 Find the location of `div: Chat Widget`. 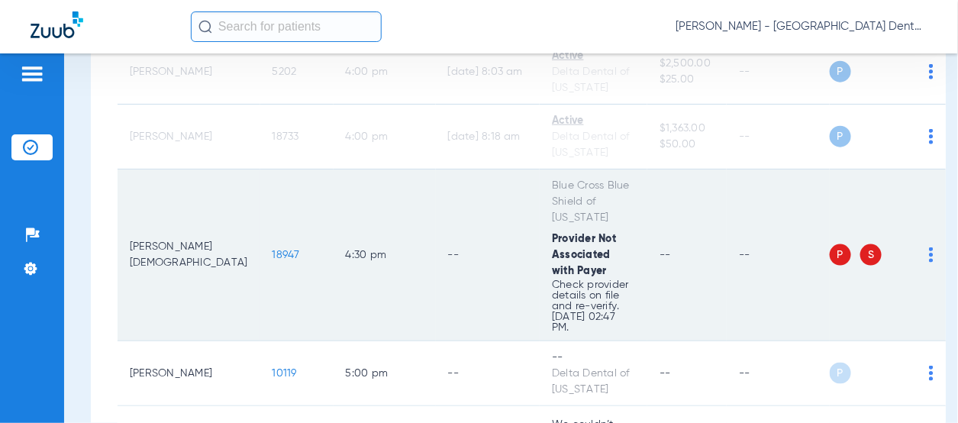

div: Chat Widget is located at coordinates (920, 386).